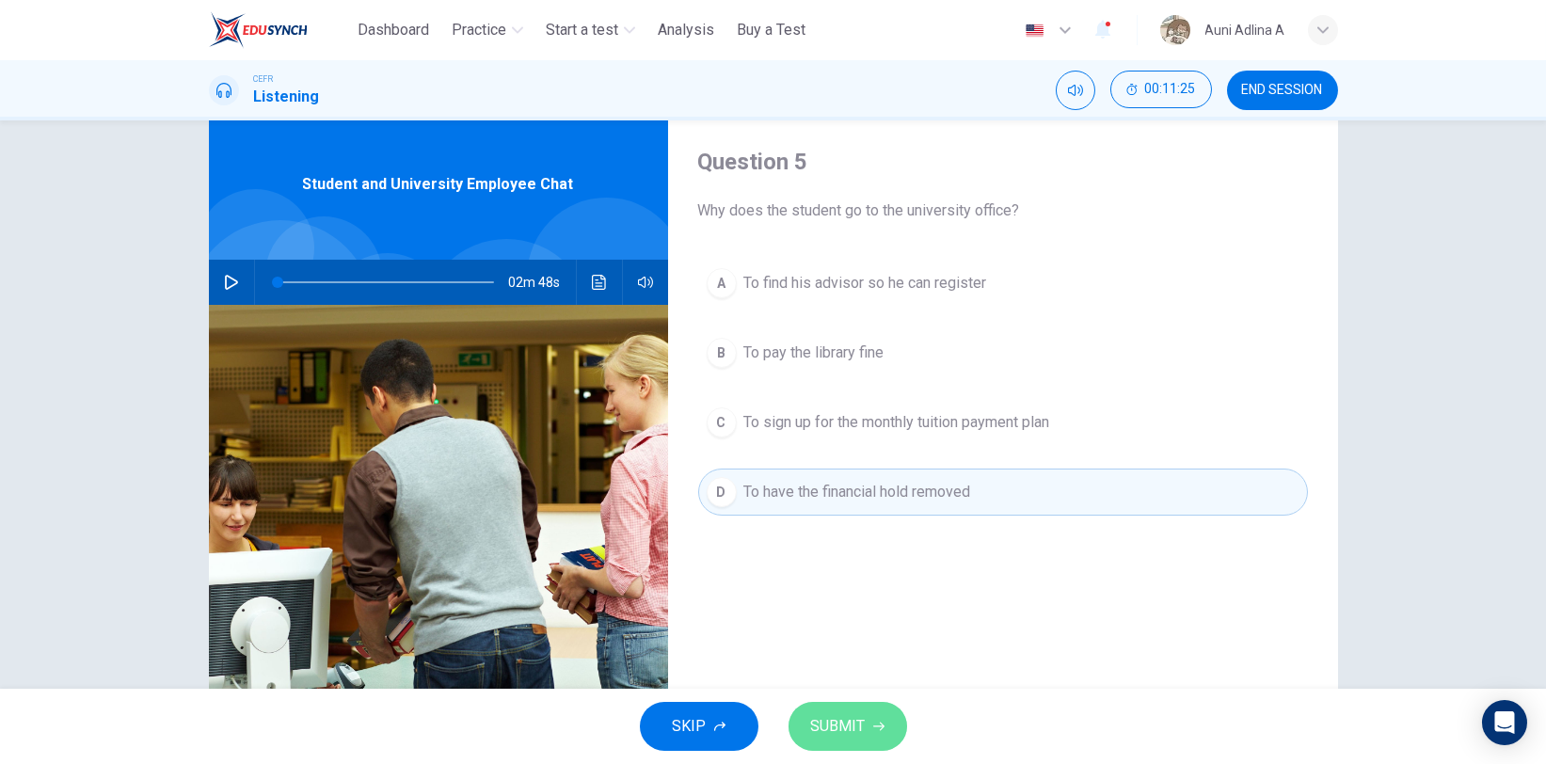 The width and height of the screenshot is (1546, 764). I want to click on span: Start a test, so click(582, 30).